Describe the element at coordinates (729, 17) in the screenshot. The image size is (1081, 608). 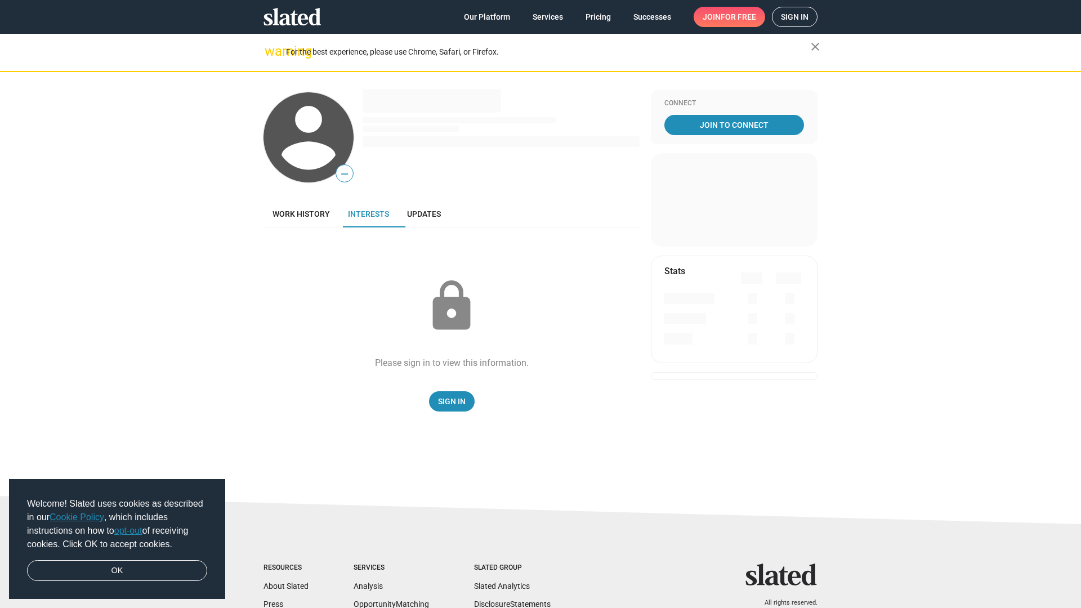
I see `a: Joinfor free` at that location.